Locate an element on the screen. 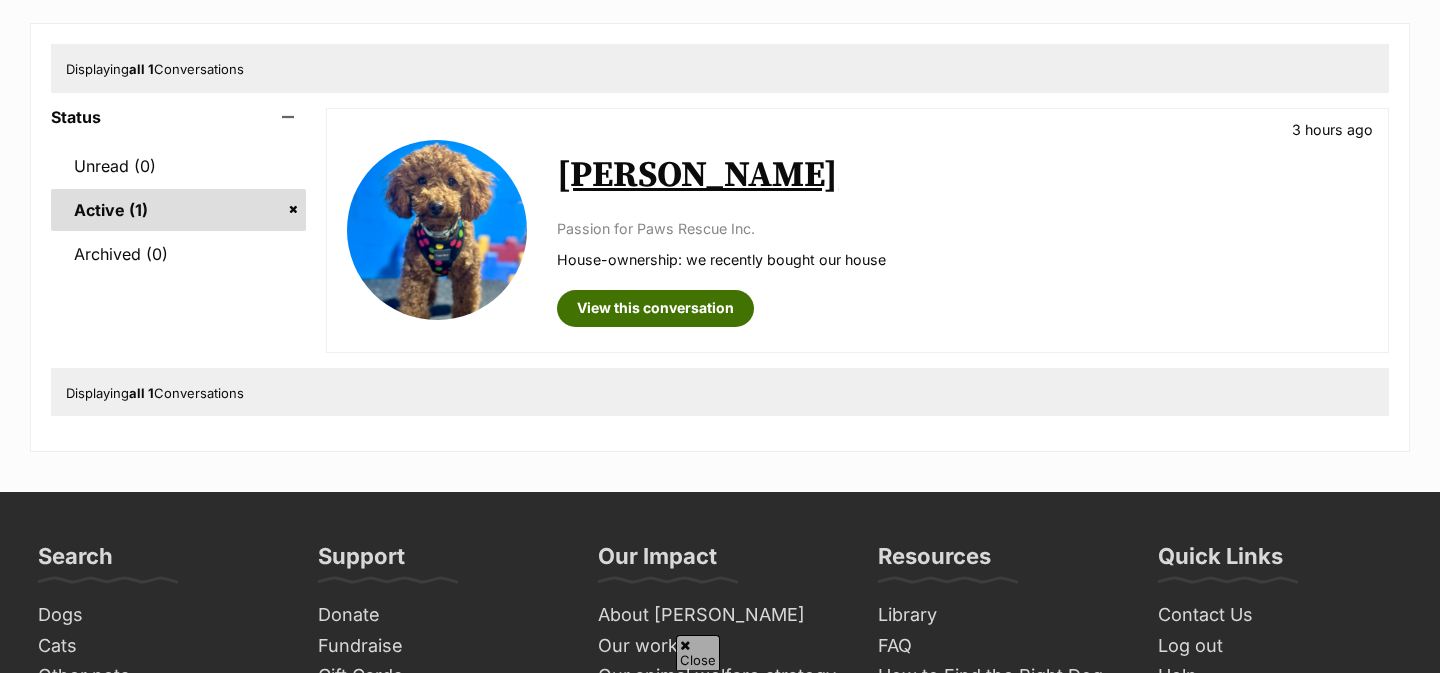 This screenshot has height=673, width=1440. a: Log out is located at coordinates (1280, 646).